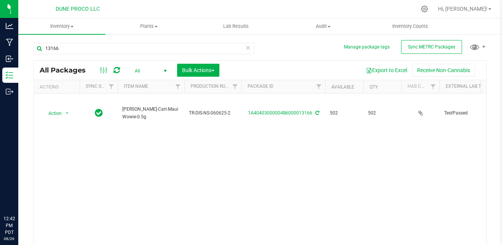 Image resolution: width=502 pixels, height=245 pixels. I want to click on a: Lab Results, so click(236, 26).